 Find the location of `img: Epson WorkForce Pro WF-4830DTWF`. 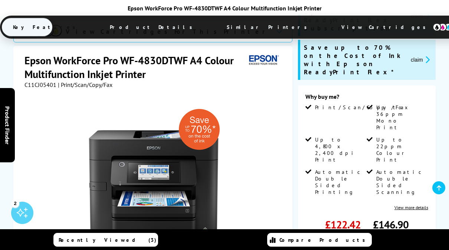

img: Epson WorkForce Pro WF-4830DTWF is located at coordinates (154, 176).